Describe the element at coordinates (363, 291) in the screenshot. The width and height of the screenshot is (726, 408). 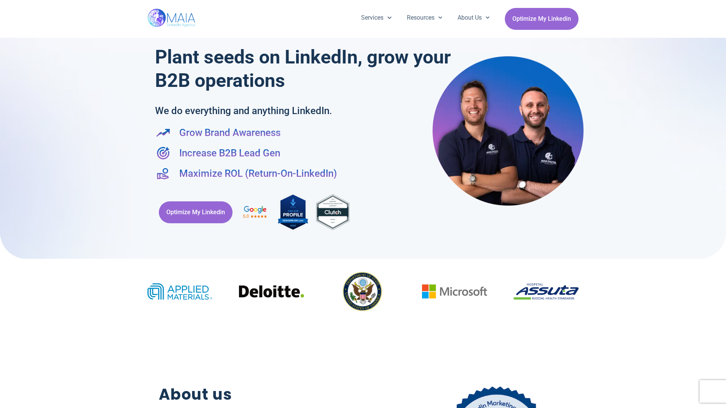
I see `img: Department-of-State-logo-750X425-1-750x450` at that location.